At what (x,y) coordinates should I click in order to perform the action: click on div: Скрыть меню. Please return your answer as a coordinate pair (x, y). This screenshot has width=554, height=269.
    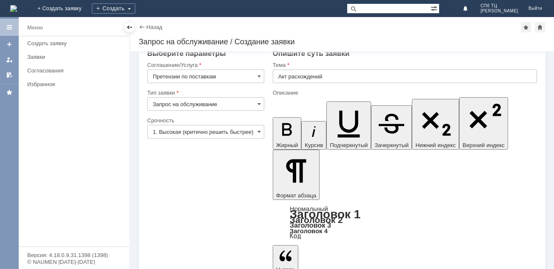
    Looking at the image, I should click on (129, 27).